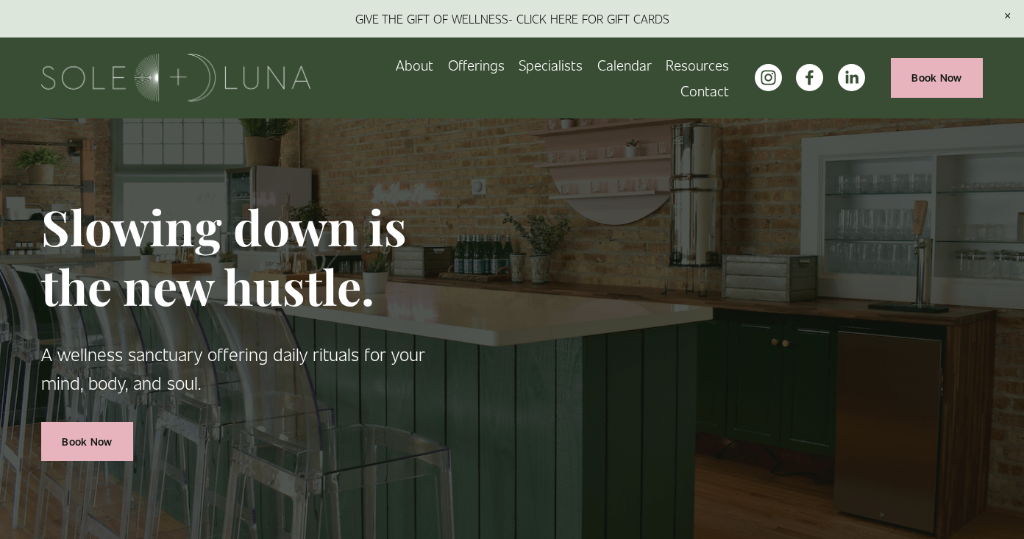  Describe the element at coordinates (625, 65) in the screenshot. I see `a: Calendar` at that location.